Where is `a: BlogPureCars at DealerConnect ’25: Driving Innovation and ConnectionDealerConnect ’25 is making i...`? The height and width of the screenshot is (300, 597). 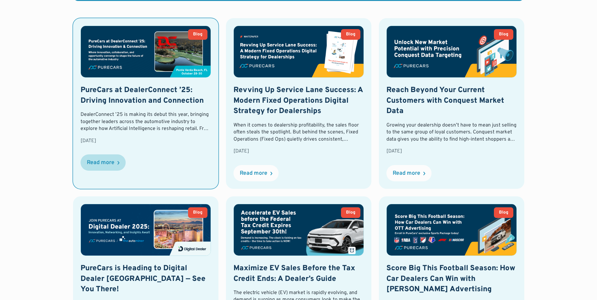
a: BlogPureCars at DealerConnect ’25: Driving Innovation and ConnectionDealerConnect ’25 is making i... is located at coordinates (146, 103).